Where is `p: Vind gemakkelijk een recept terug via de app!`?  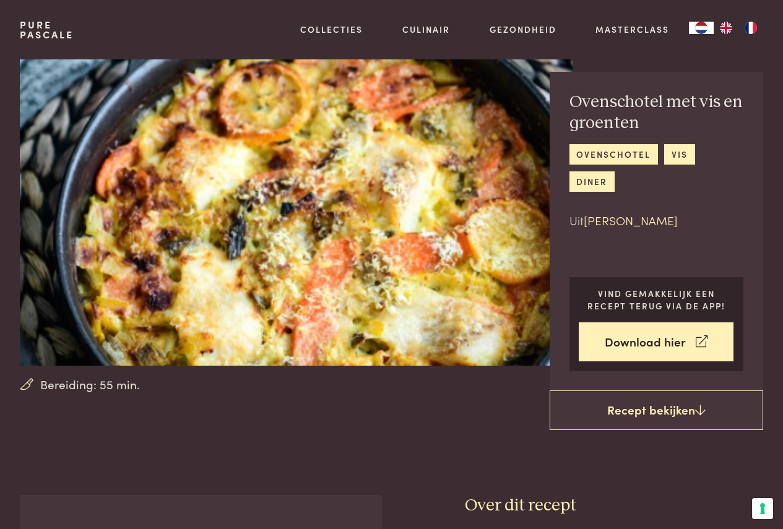
p: Vind gemakkelijk een recept terug via de app! is located at coordinates (656, 300).